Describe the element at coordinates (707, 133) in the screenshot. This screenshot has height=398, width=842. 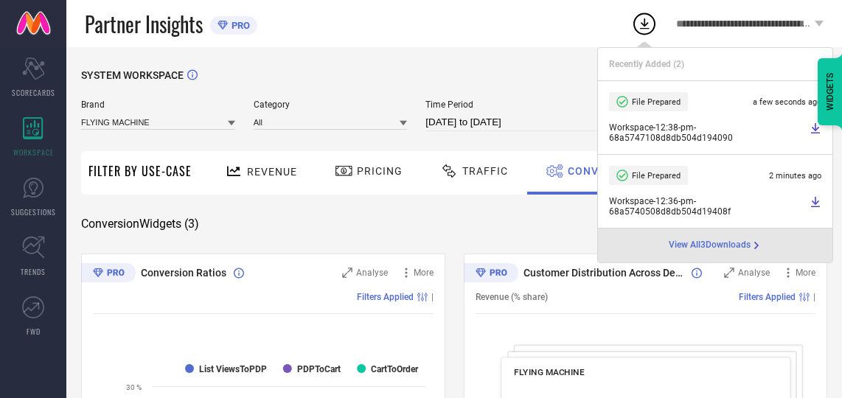
I see `span: Workspace - 12:38-pm - 68a5747108d8db504d194090` at that location.